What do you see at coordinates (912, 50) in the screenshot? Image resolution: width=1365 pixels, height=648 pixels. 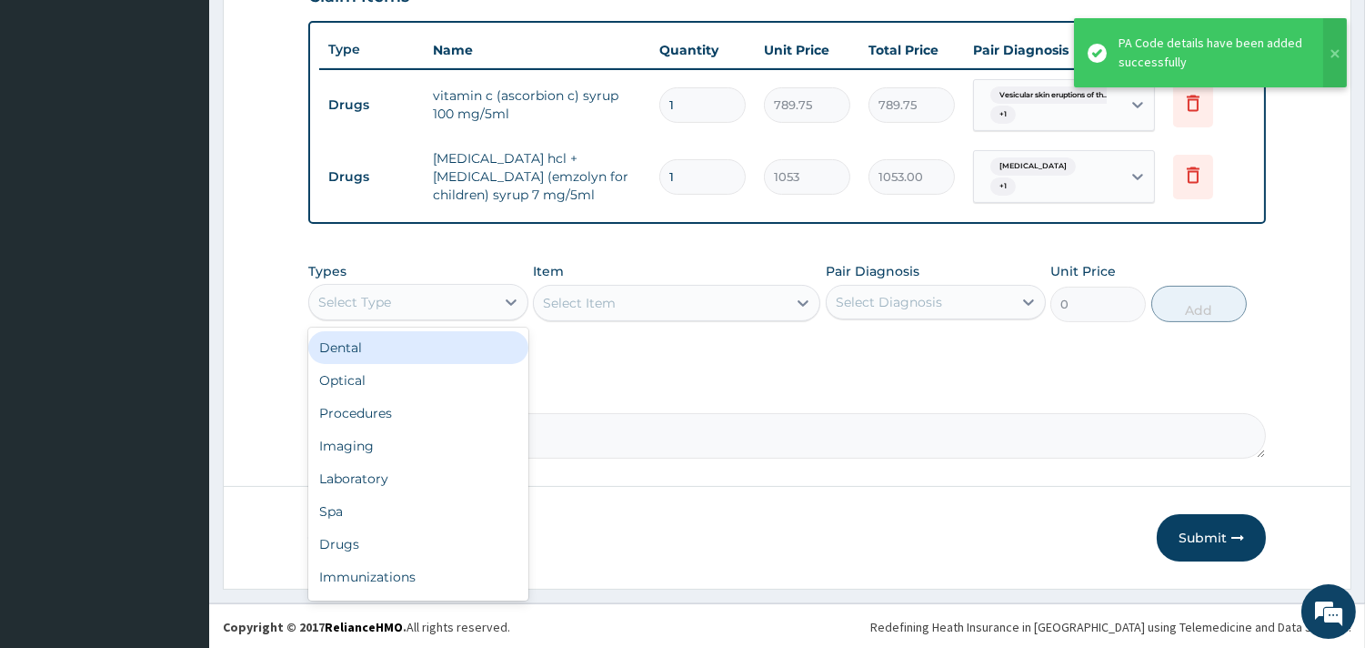 I see `th: Total Price` at bounding box center [912, 50].